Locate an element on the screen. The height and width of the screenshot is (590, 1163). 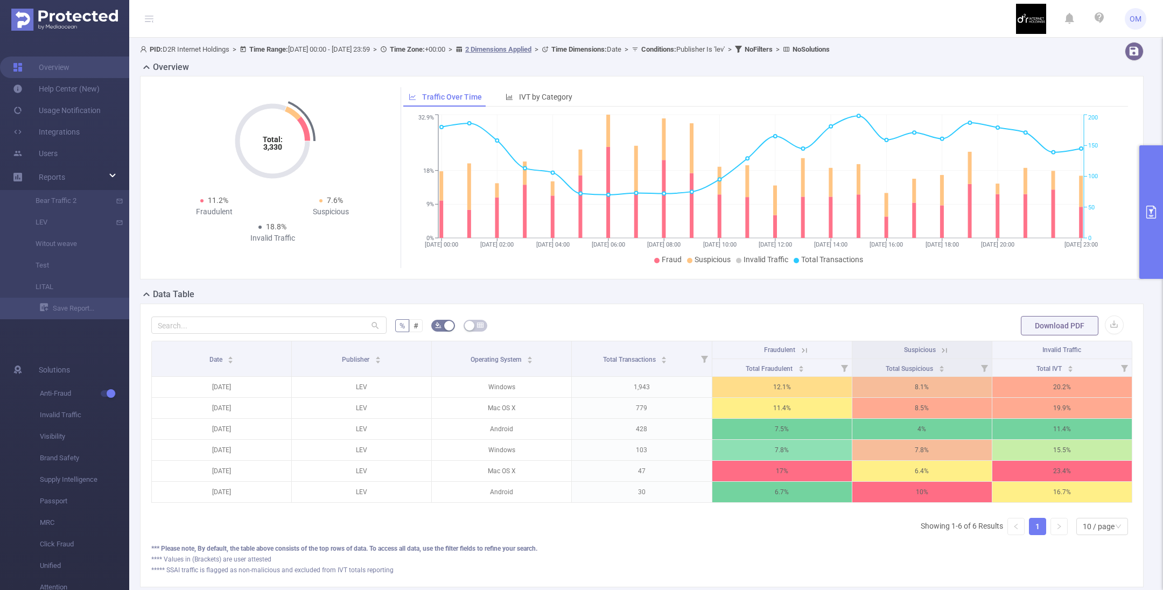
p: 7.8% is located at coordinates (782, 450).